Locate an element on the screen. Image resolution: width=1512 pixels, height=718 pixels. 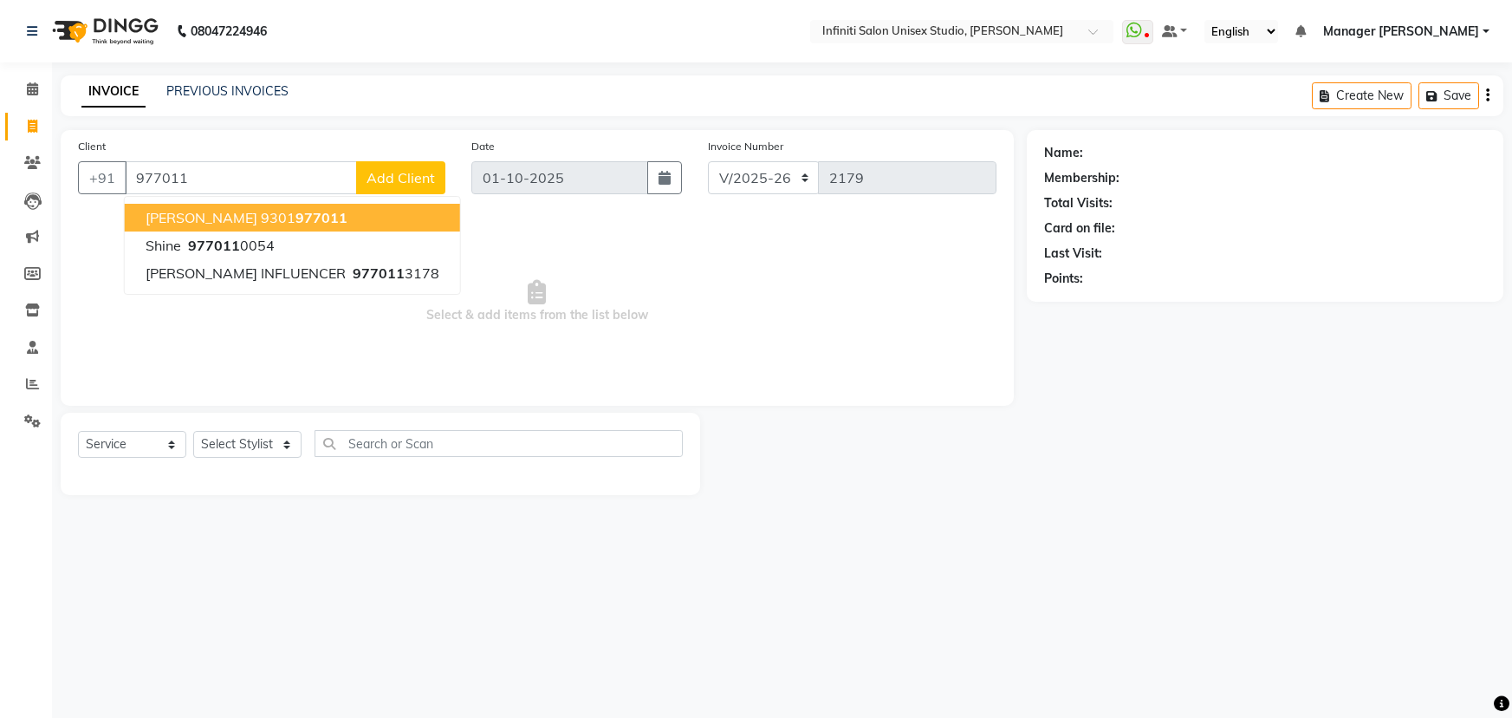
a: PREVIOUS INVOICES is located at coordinates (227, 91).